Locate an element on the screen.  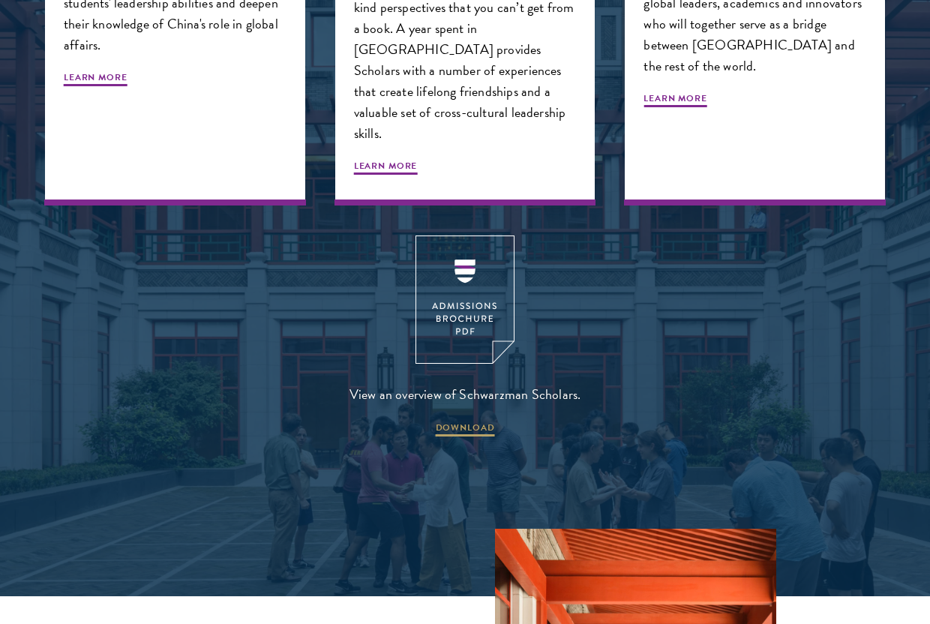
span: DOWNLOAD is located at coordinates (465, 430).